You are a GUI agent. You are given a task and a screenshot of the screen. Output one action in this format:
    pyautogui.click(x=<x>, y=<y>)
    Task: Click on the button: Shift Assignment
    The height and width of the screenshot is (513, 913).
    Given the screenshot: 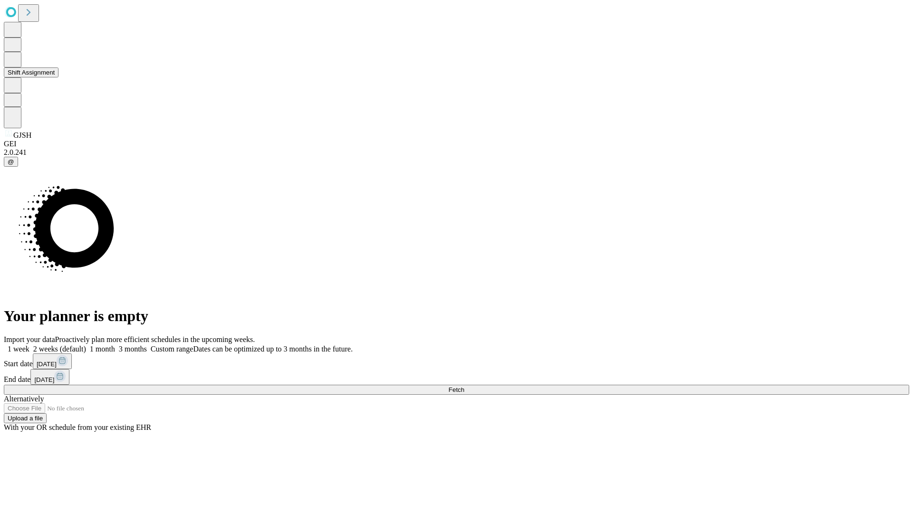 What is the action you would take?
    pyautogui.click(x=31, y=72)
    